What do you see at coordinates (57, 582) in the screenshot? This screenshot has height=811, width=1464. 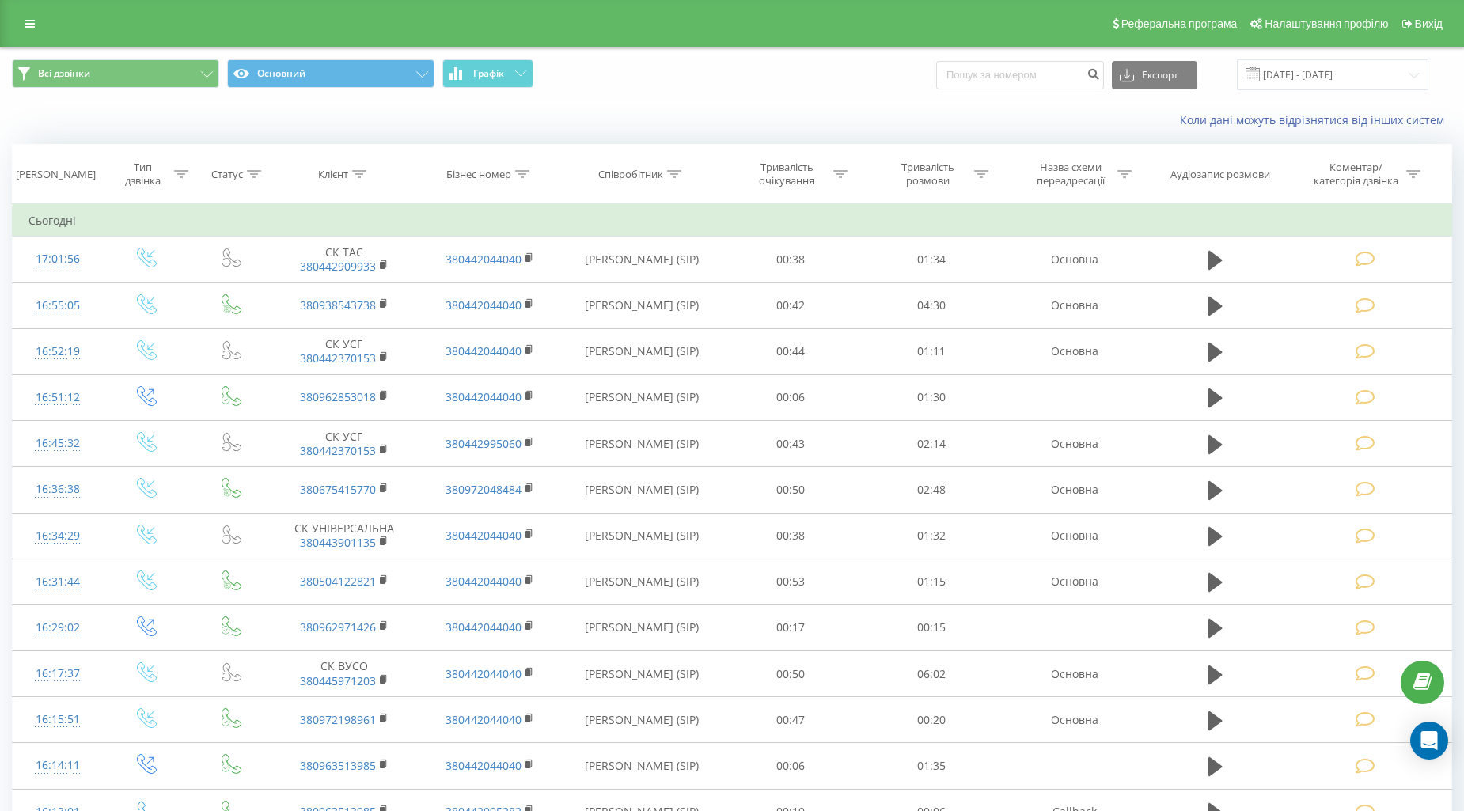 I see `div: 16:31:44` at bounding box center [57, 582].